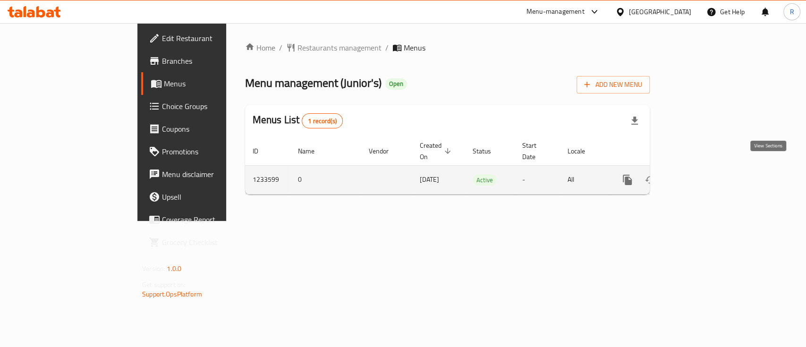  Describe the element at coordinates (213, 61) in the screenshot. I see `span: Branches` at that location.